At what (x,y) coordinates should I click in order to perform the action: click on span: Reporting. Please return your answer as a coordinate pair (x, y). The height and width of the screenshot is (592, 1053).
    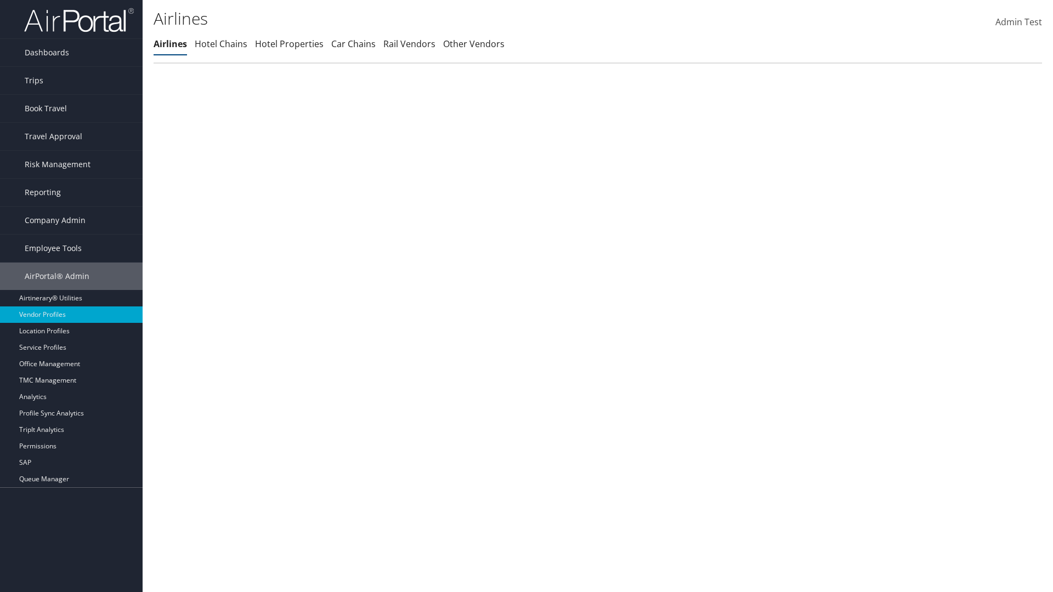
    Looking at the image, I should click on (43, 193).